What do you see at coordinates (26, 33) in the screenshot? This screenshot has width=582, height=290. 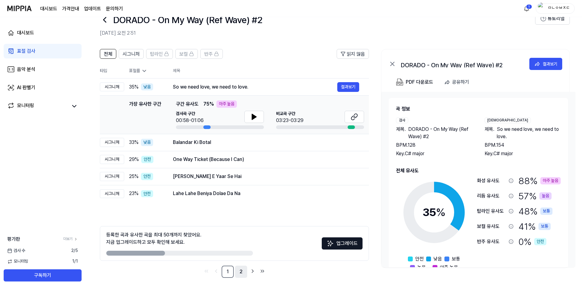 I see `div: 대시보드` at bounding box center [26, 33].